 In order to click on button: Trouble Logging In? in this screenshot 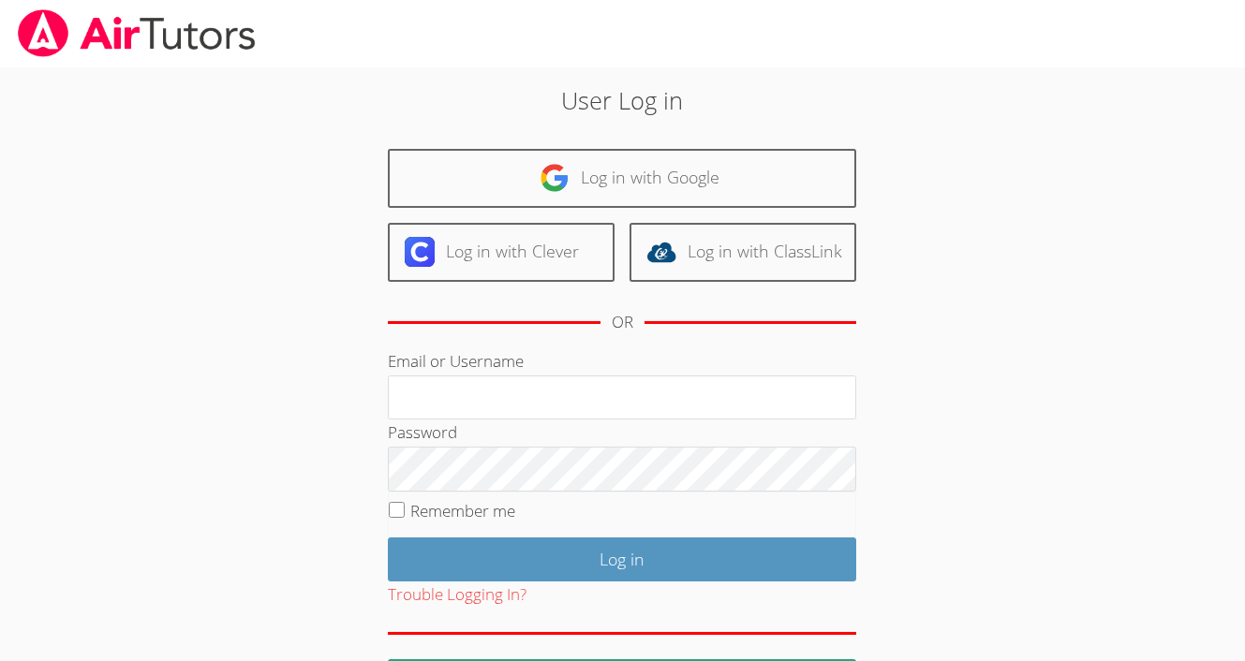, I will do `click(457, 595)`.